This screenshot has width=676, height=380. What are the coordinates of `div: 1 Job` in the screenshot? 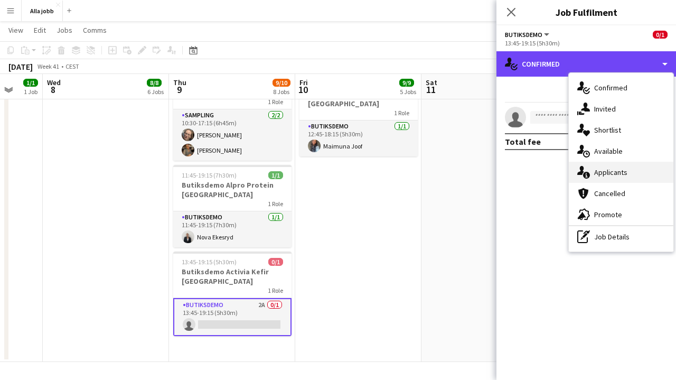 It's located at (31, 91).